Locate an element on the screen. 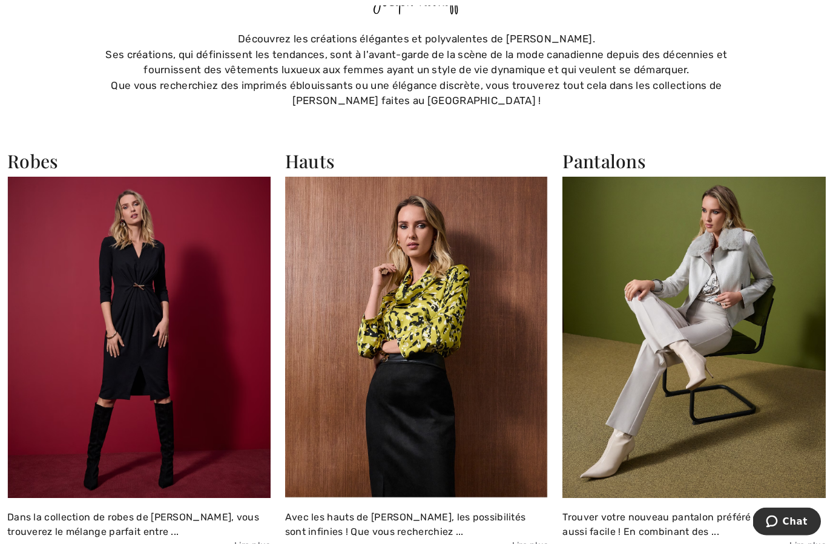 The height and width of the screenshot is (544, 833). div: Ses créations, qui définissent les tendances, sont à l'avant-garde de la scène de la mode canadie... is located at coordinates (416, 63).